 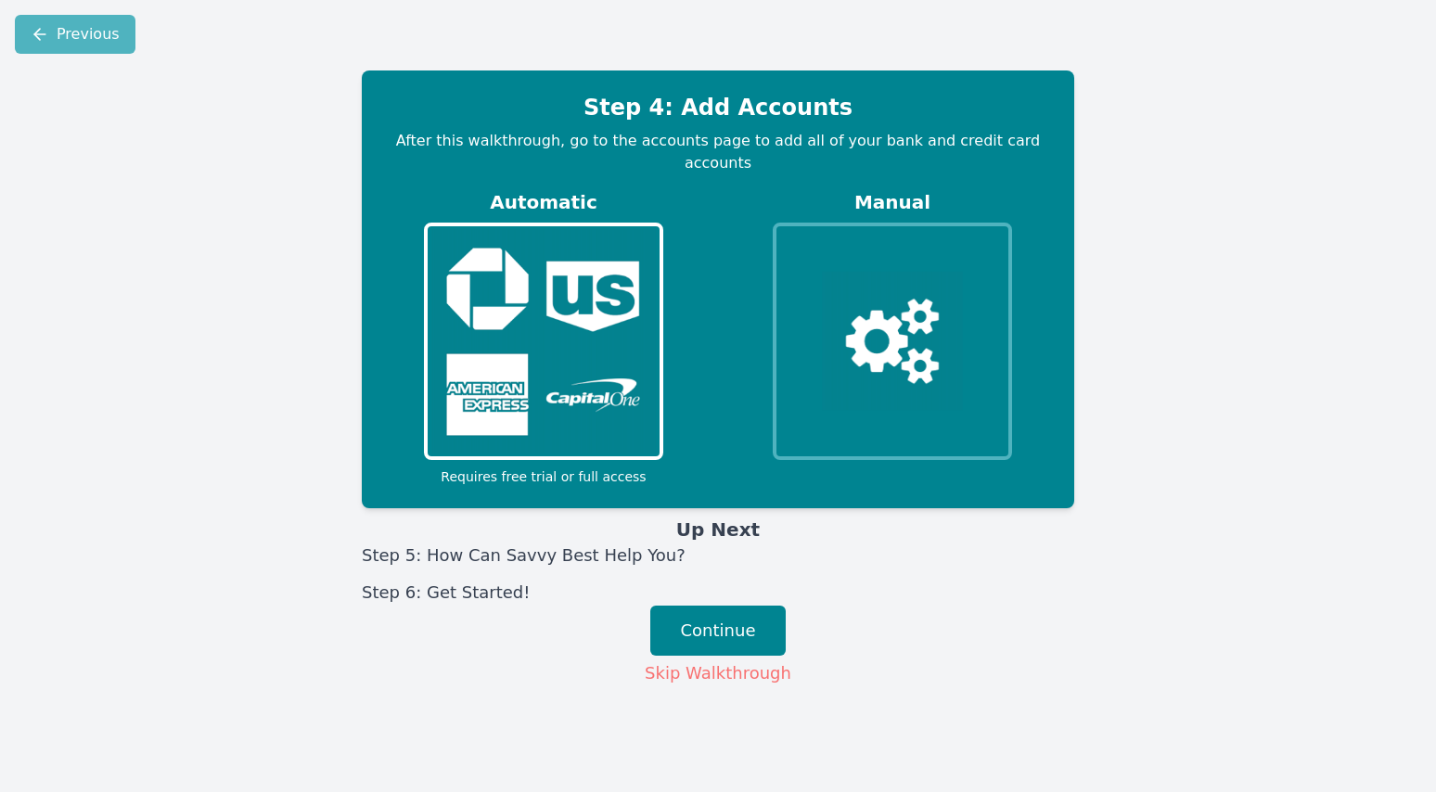 I want to click on h3: Up Next, so click(x=718, y=530).